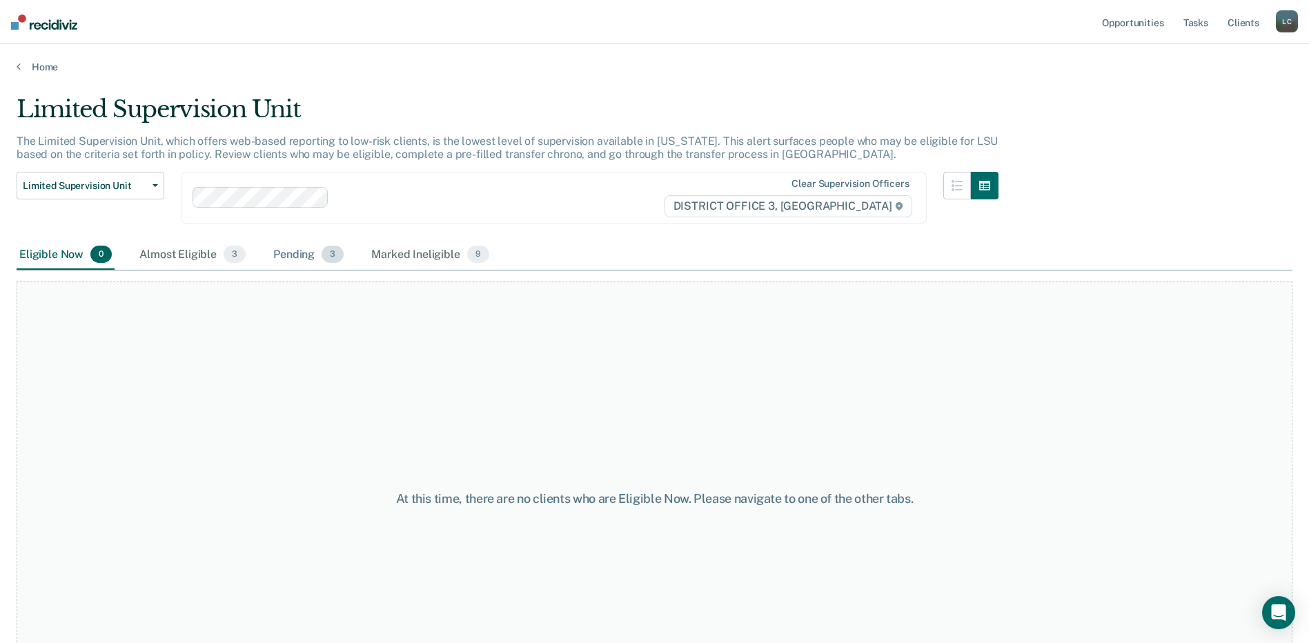  I want to click on div: At this time, there are no clients who are Eligible Now. Please navigate to one of the other tabs., so click(655, 499).